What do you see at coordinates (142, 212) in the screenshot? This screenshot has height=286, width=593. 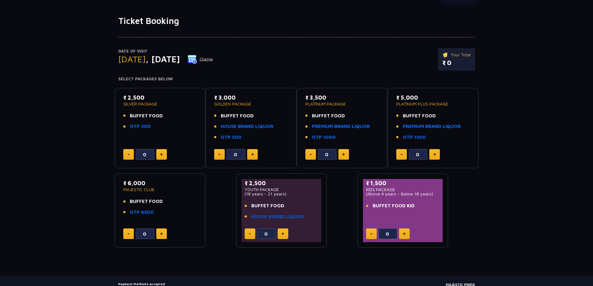 I see `a: OTP 6500` at bounding box center [142, 212].